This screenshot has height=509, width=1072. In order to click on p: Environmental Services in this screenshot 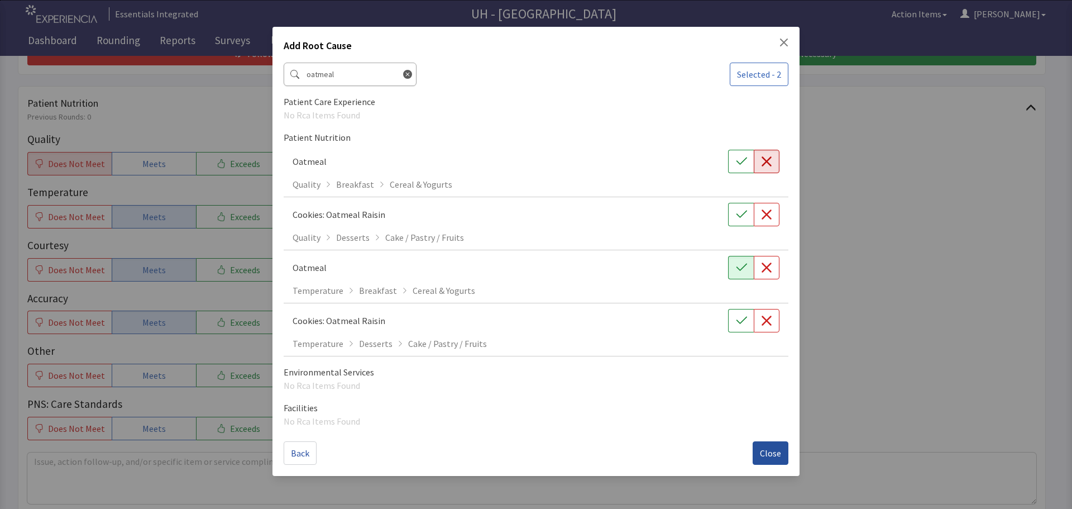, I will do `click(536, 372)`.